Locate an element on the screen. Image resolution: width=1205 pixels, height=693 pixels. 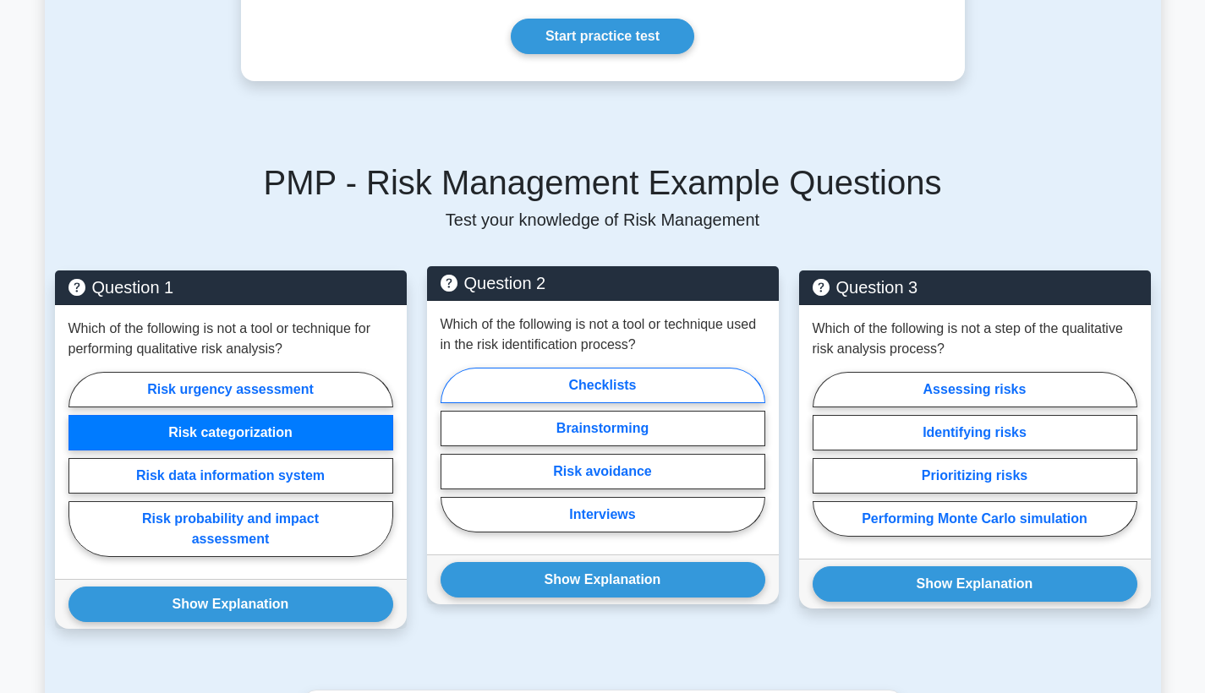
label: Risk avoidance is located at coordinates (603, 472).